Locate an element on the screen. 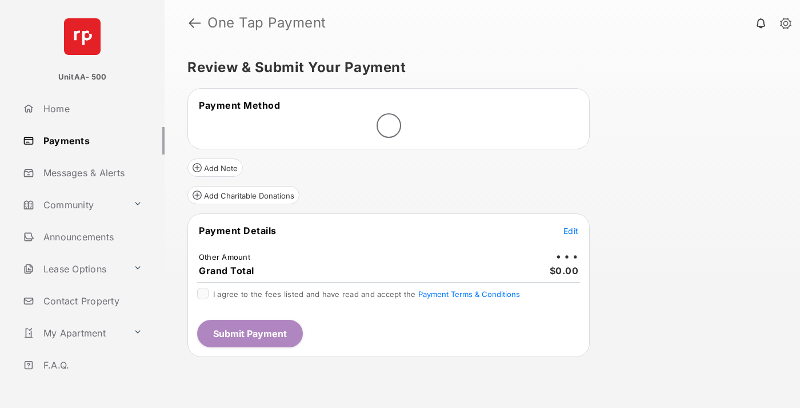 Image resolution: width=800 pixels, height=408 pixels. button: Add Note is located at coordinates (215, 167).